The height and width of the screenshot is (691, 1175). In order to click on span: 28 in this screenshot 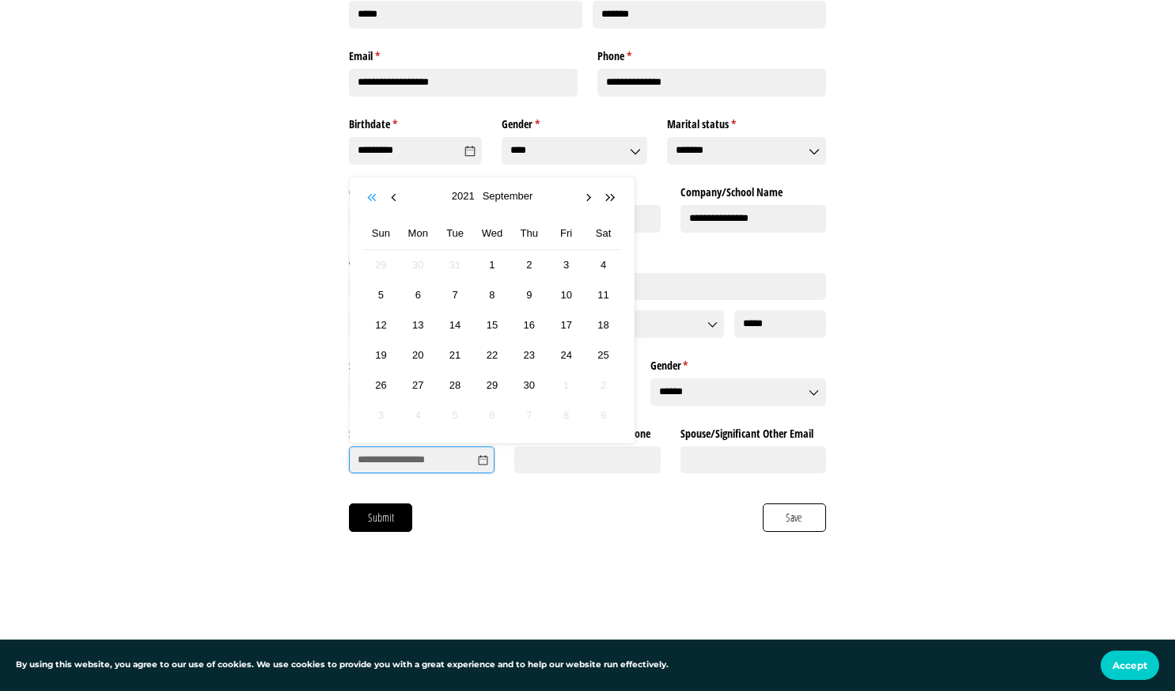, I will do `click(454, 385)`.